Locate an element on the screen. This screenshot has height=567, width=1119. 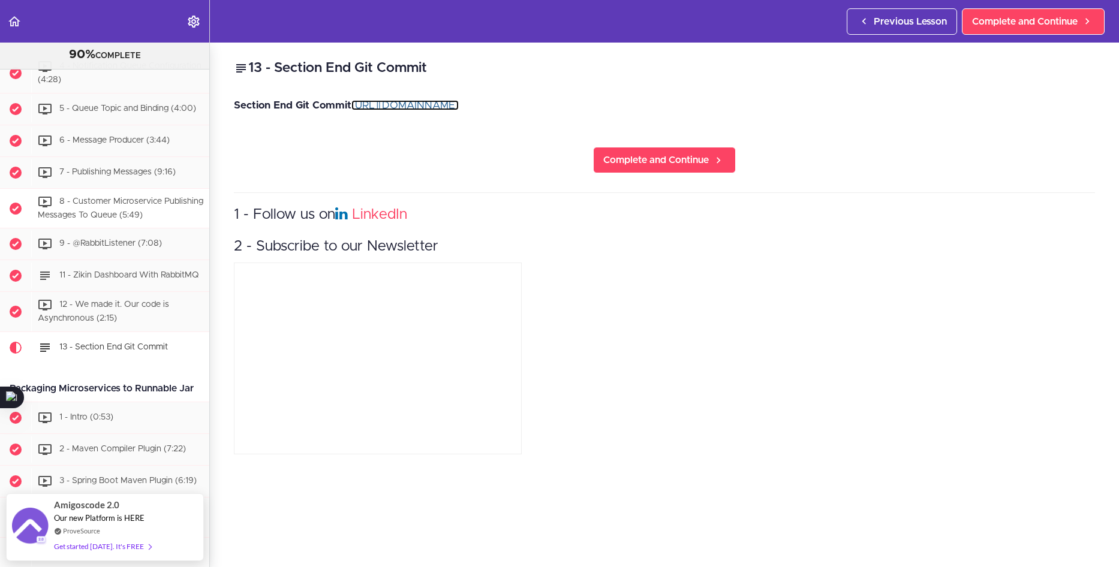
span: 90% is located at coordinates (82, 55).